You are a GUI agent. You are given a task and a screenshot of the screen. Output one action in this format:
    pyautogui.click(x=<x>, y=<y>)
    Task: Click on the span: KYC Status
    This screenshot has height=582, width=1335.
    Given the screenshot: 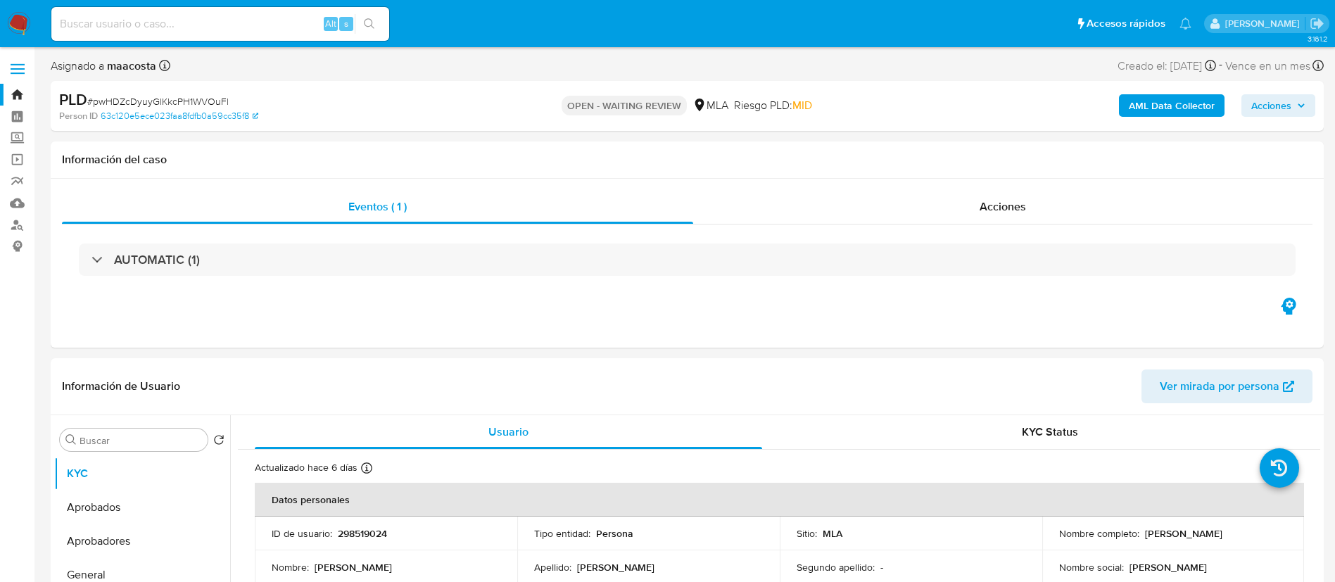 What is the action you would take?
    pyautogui.click(x=1050, y=431)
    